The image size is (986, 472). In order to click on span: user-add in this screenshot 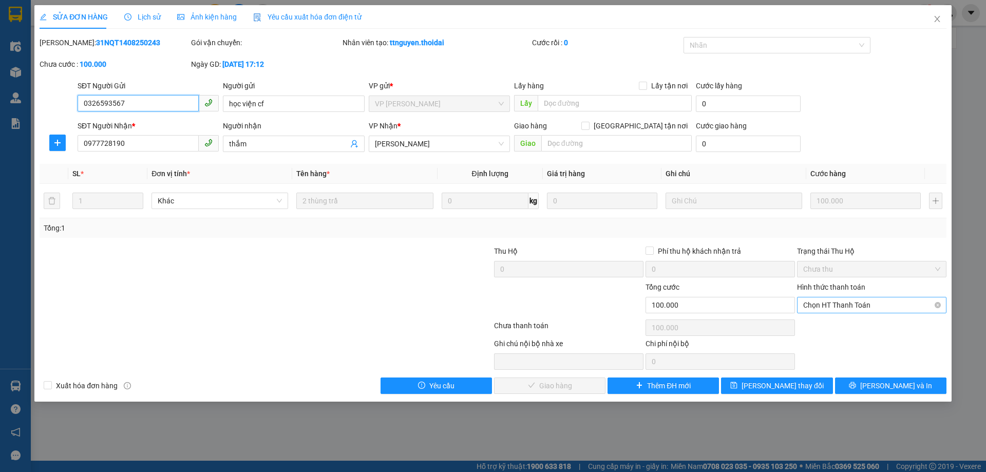, I will do `click(354, 144)`.